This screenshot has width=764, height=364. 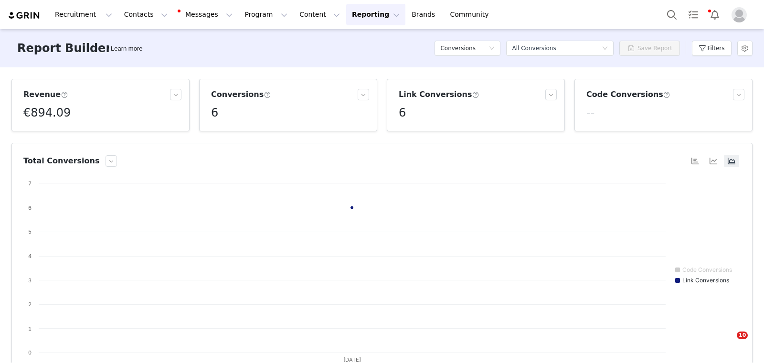 I want to click on button: Contacts, so click(x=146, y=14).